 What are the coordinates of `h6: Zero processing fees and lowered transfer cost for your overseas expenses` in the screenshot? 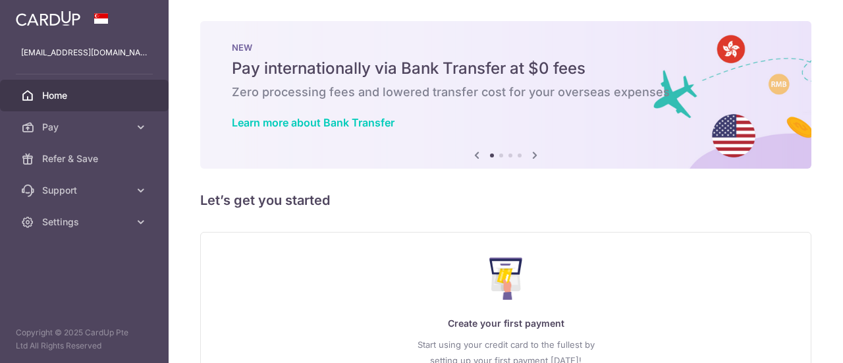 It's located at (506, 92).